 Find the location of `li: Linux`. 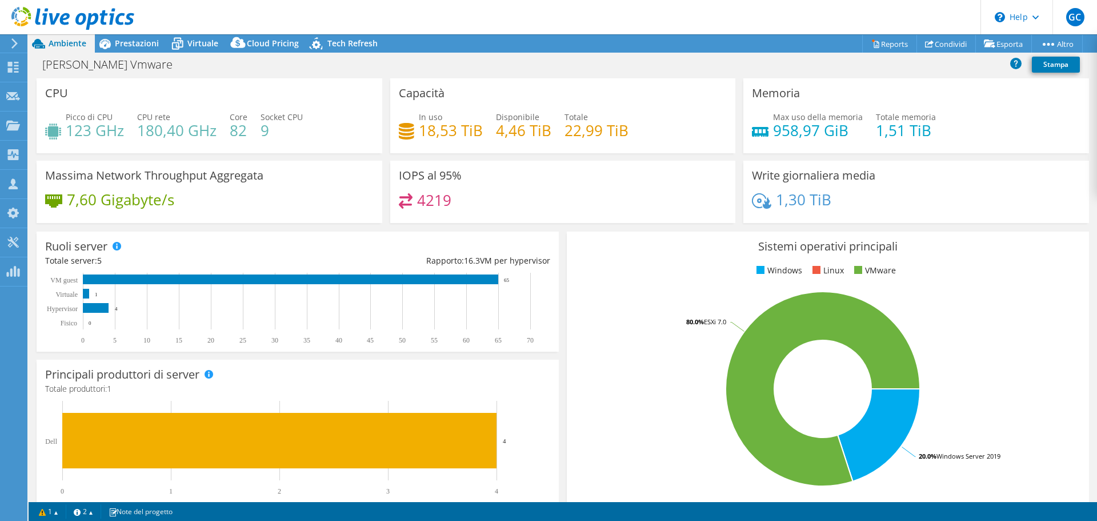

li: Linux is located at coordinates (827, 270).